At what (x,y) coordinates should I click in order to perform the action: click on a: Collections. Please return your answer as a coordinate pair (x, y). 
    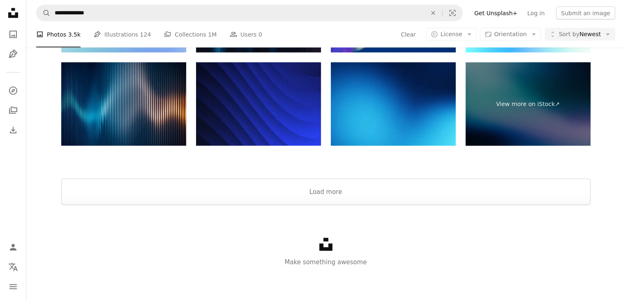
    Looking at the image, I should click on (13, 110).